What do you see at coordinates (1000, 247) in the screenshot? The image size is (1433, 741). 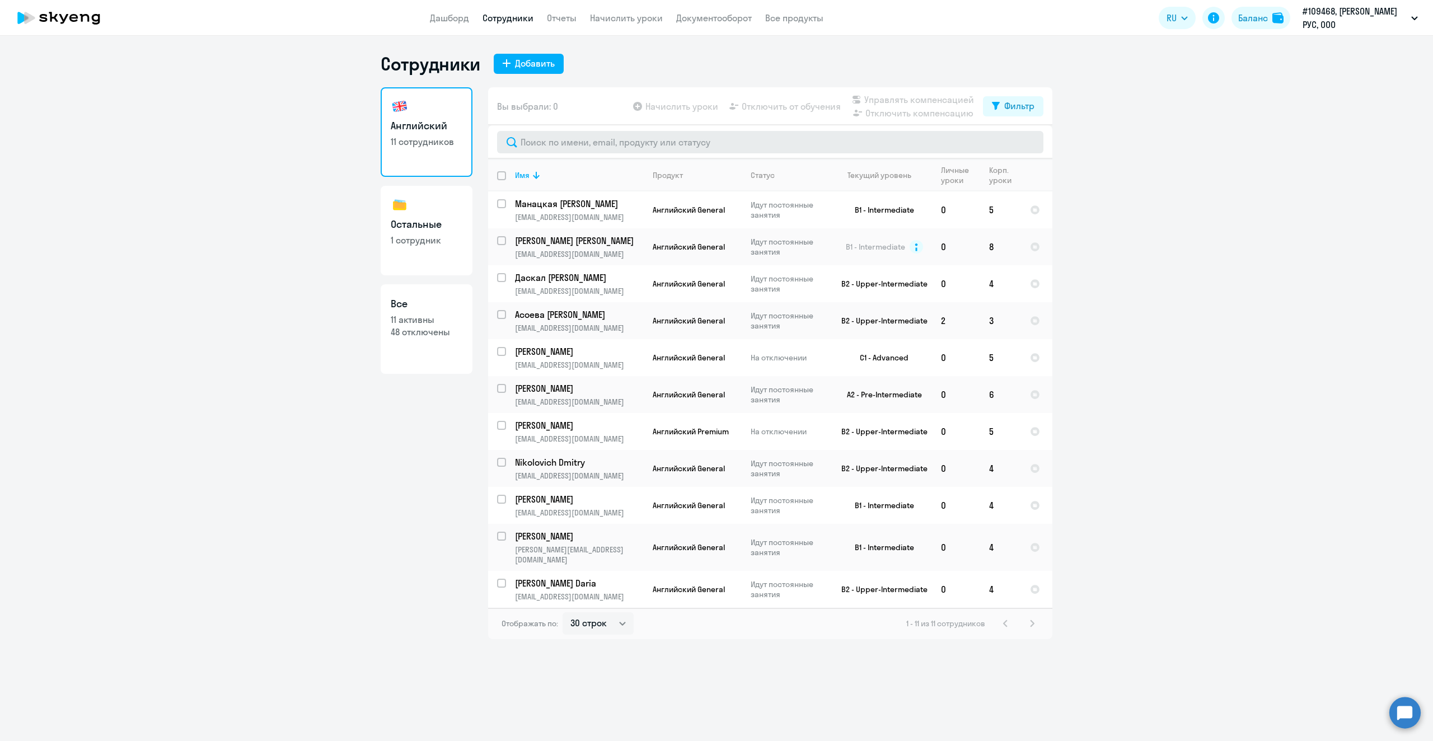 I see `td: 8` at bounding box center [1000, 247].